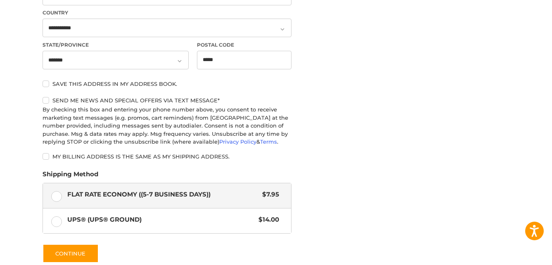  What do you see at coordinates (167, 100) in the screenshot?
I see `label: Send me news and special offers via text message*` at bounding box center [167, 100].